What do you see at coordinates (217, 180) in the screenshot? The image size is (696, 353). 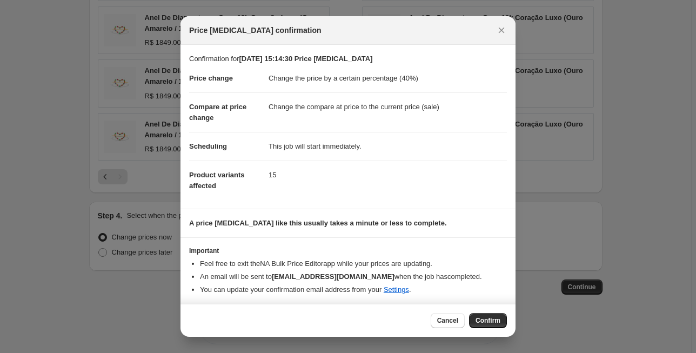 I see `span: Product variants affected` at bounding box center [217, 180].